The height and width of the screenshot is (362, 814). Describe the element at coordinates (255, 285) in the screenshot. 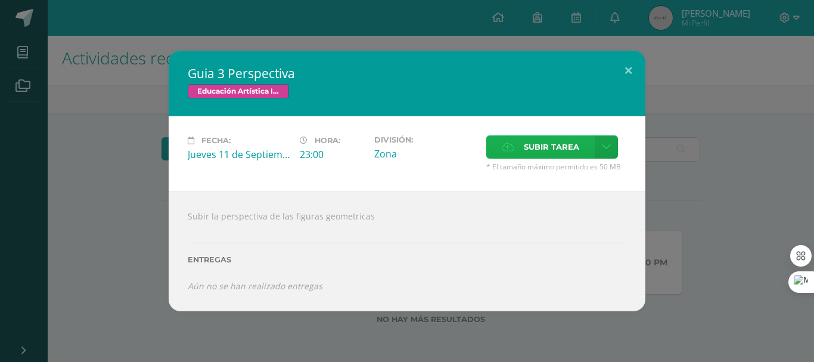

I see `i: Aún no se han realizado entregas` at that location.